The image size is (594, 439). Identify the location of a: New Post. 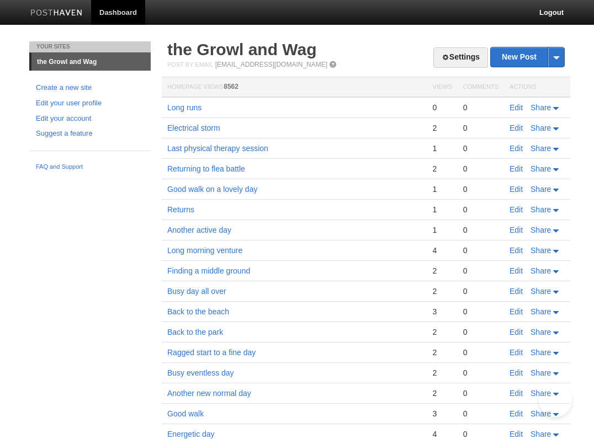
(527, 57).